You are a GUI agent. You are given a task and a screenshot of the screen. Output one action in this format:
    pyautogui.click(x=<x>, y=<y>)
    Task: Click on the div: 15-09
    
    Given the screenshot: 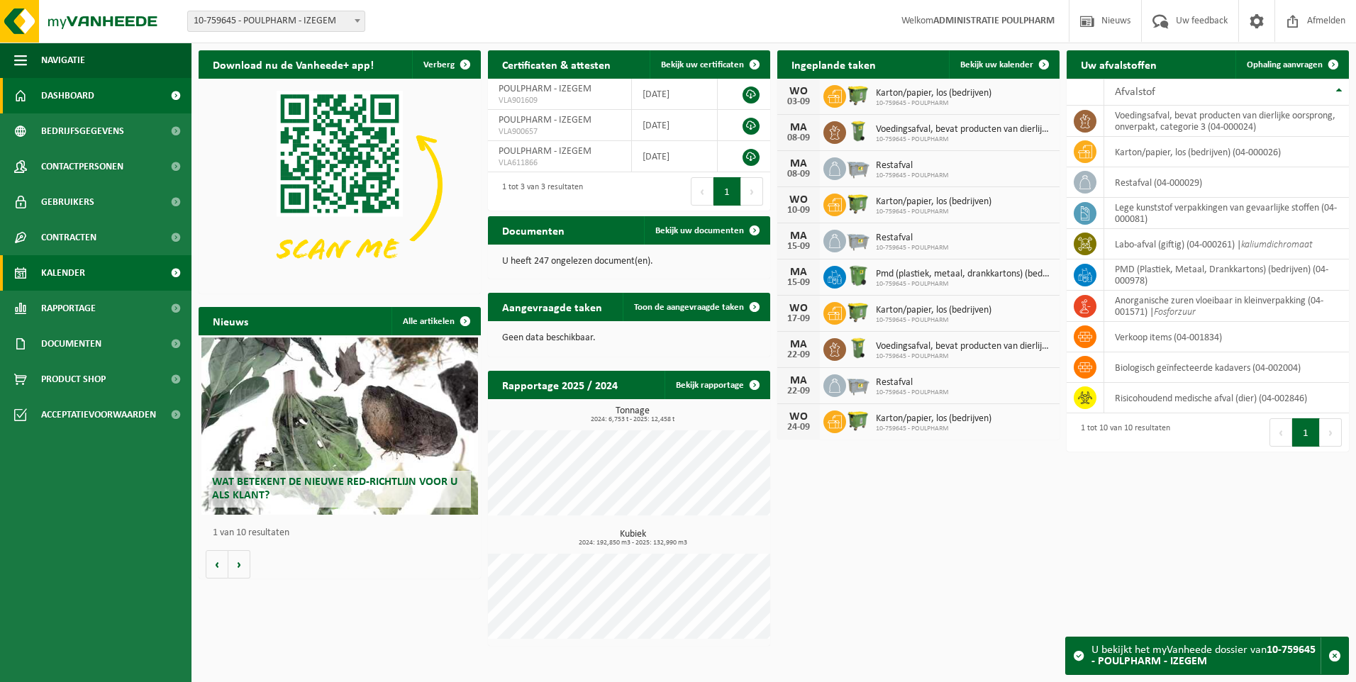 What is the action you would take?
    pyautogui.click(x=799, y=283)
    